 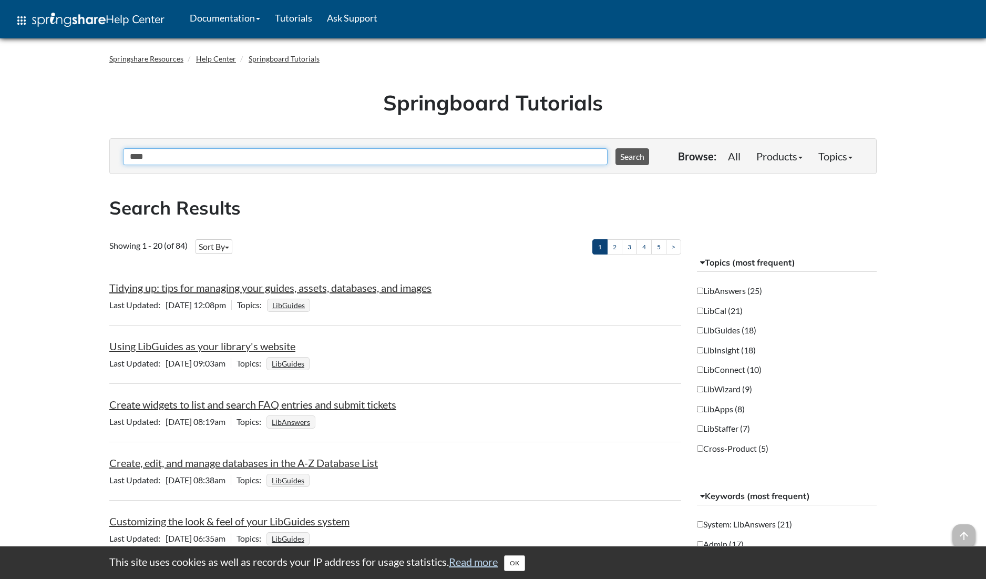 I want to click on span: Showing 1 - 20 (of 84), so click(x=148, y=245).